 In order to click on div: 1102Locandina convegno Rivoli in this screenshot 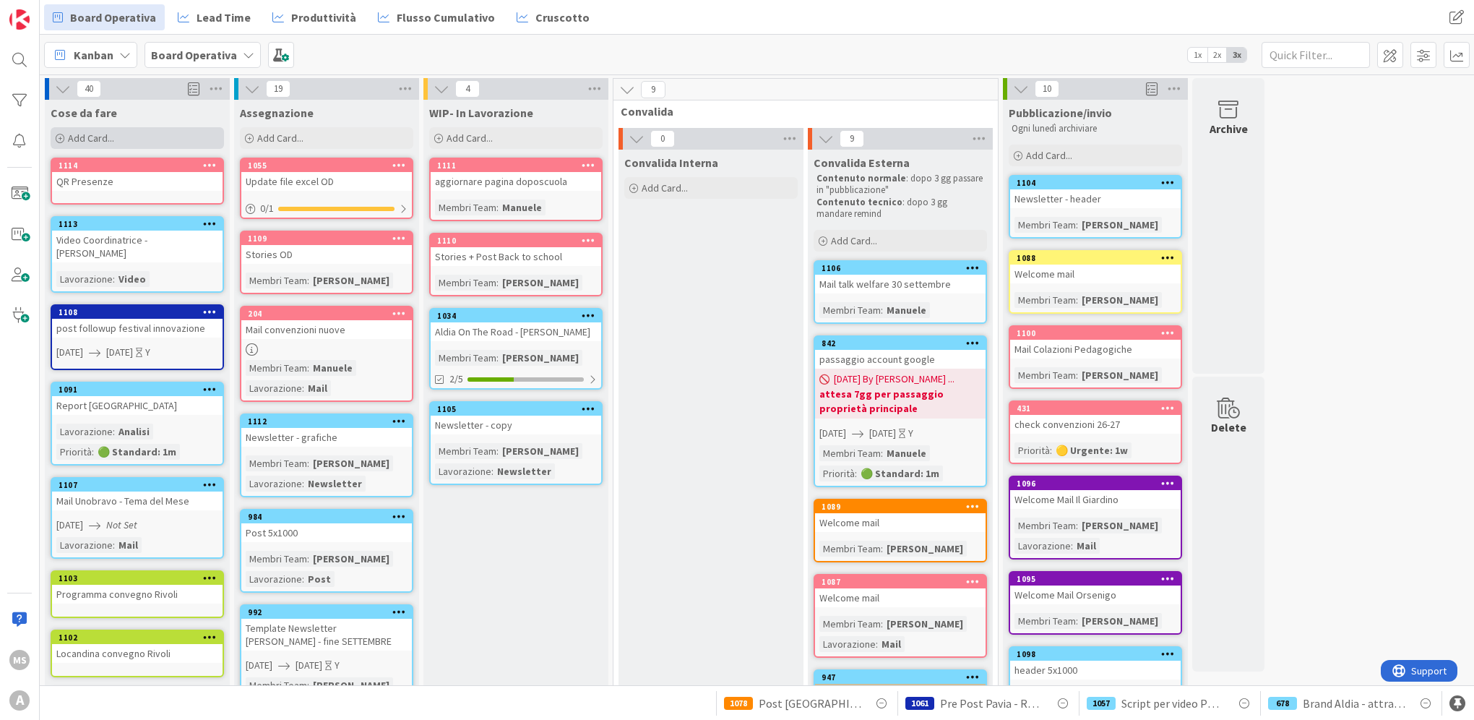, I will do `click(137, 647)`.